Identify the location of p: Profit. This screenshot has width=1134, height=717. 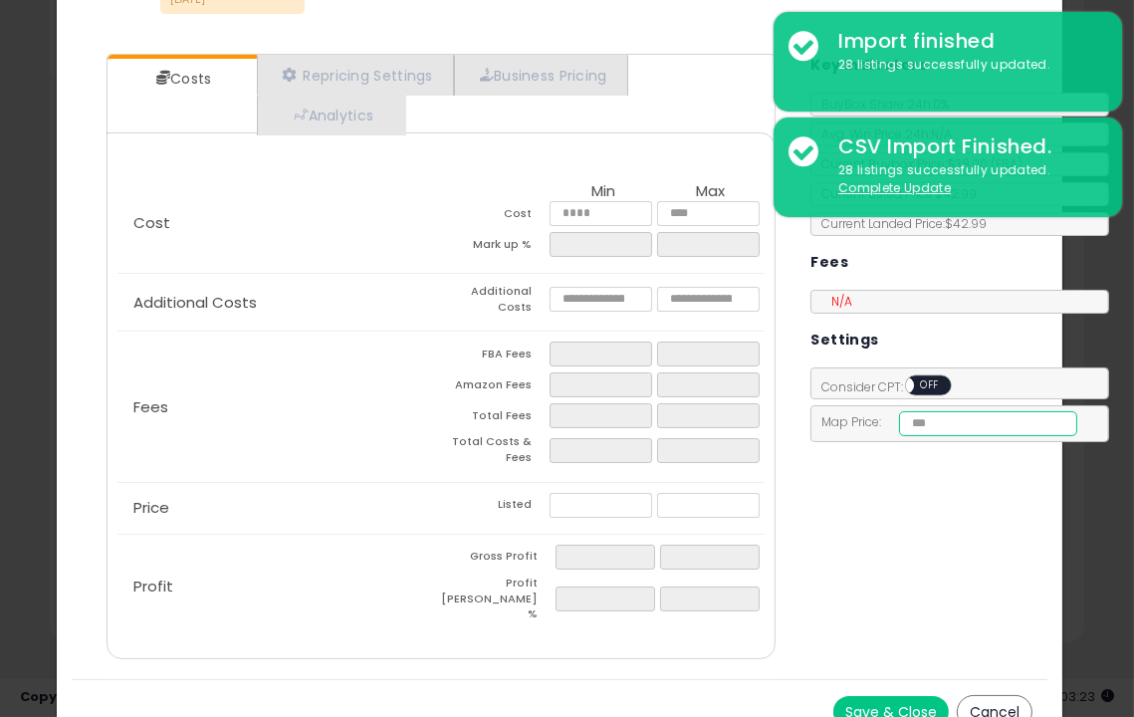
(279, 586).